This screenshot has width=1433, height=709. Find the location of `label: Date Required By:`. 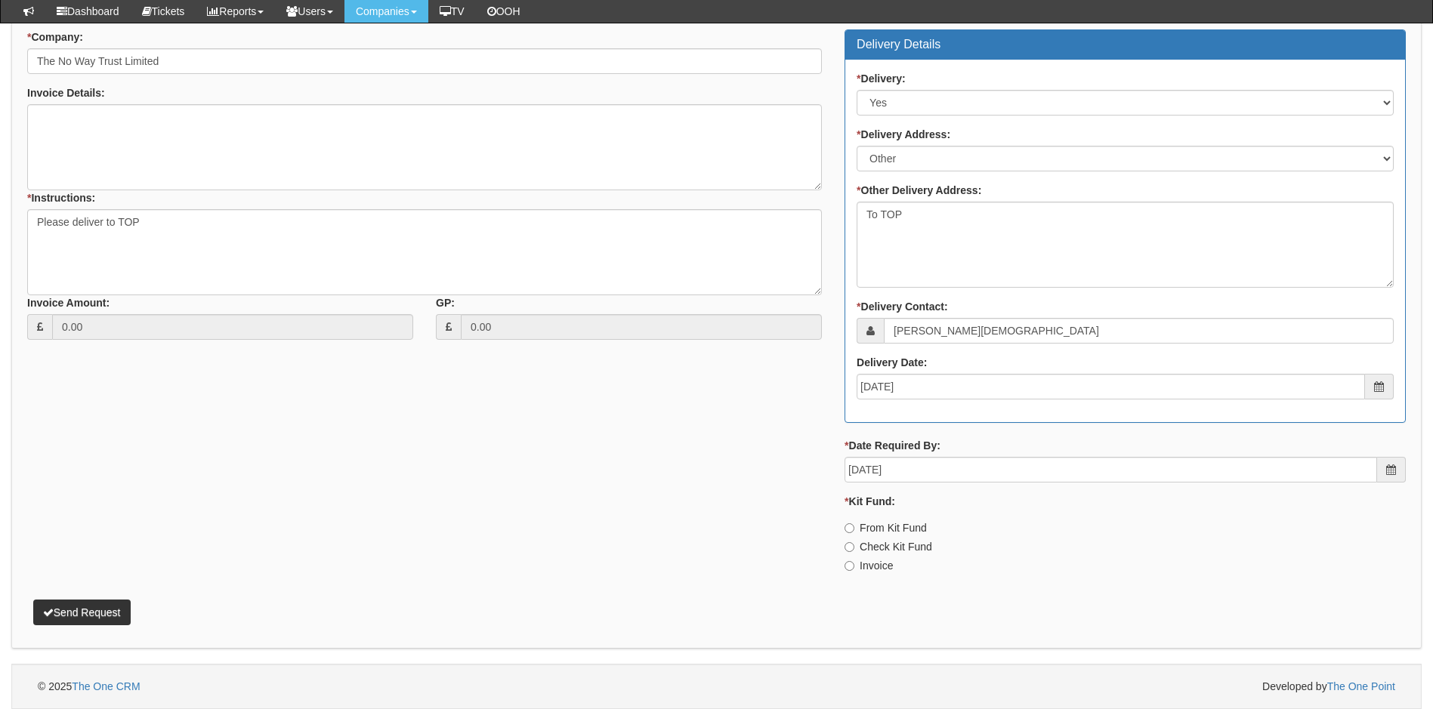

label: Date Required By: is located at coordinates (892, 446).